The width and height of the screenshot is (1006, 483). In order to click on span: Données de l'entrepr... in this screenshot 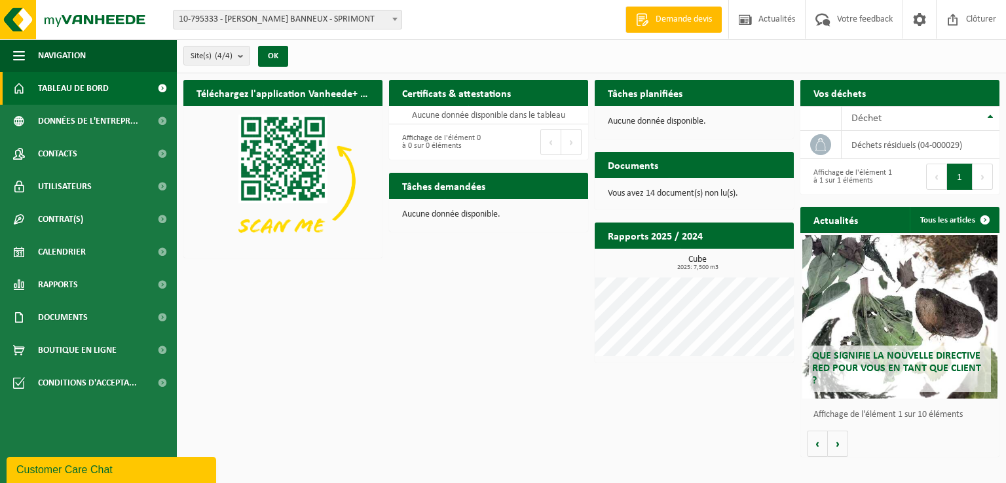, I will do `click(88, 121)`.